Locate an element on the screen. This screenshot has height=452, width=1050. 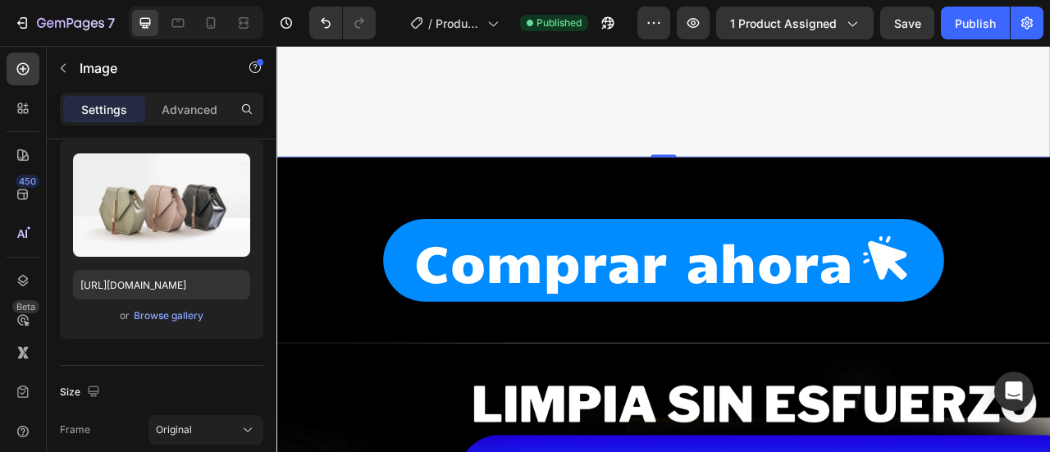
input: https://example.com/image.jpg is located at coordinates (162, 285).